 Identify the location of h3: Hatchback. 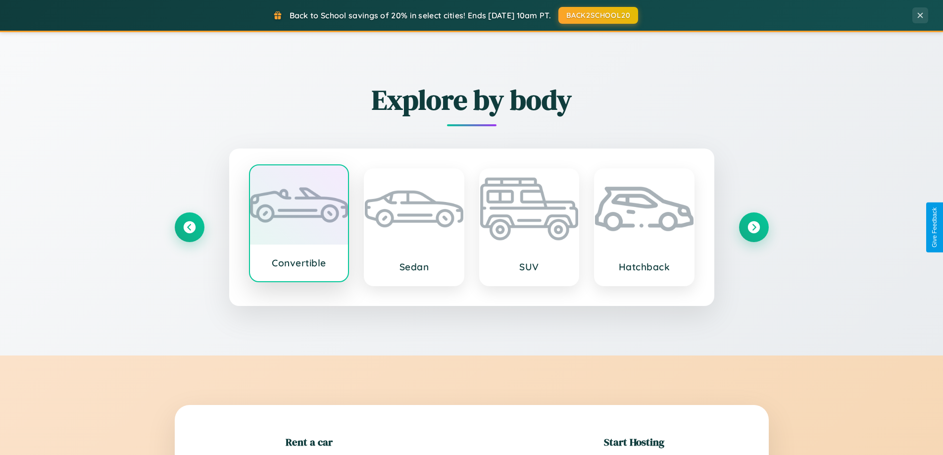
(644, 267).